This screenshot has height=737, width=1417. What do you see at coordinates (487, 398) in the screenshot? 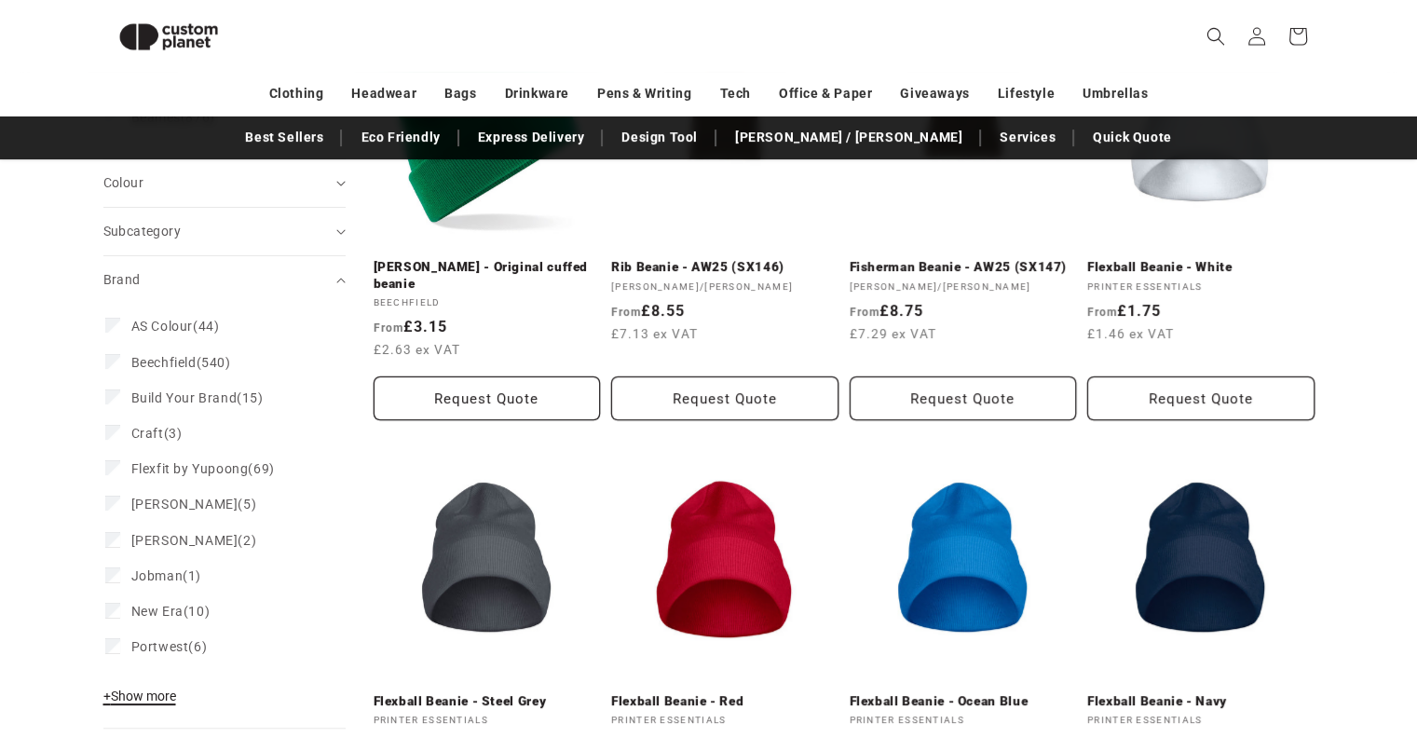
I see `Request Quote` at bounding box center [487, 398].